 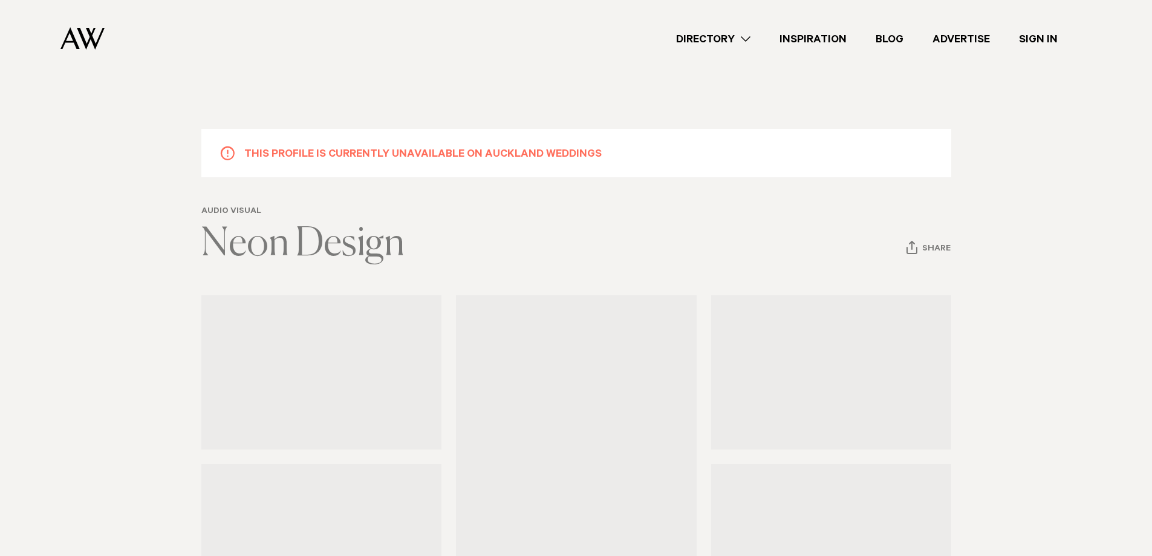 What do you see at coordinates (813, 39) in the screenshot?
I see `a: Inspiration` at bounding box center [813, 39].